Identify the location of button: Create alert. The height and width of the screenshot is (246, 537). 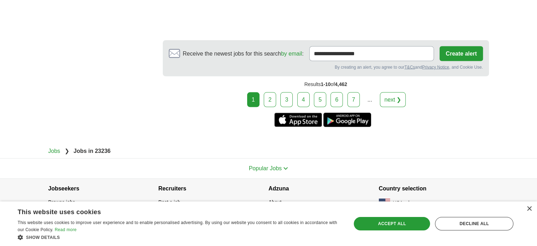
(461, 54).